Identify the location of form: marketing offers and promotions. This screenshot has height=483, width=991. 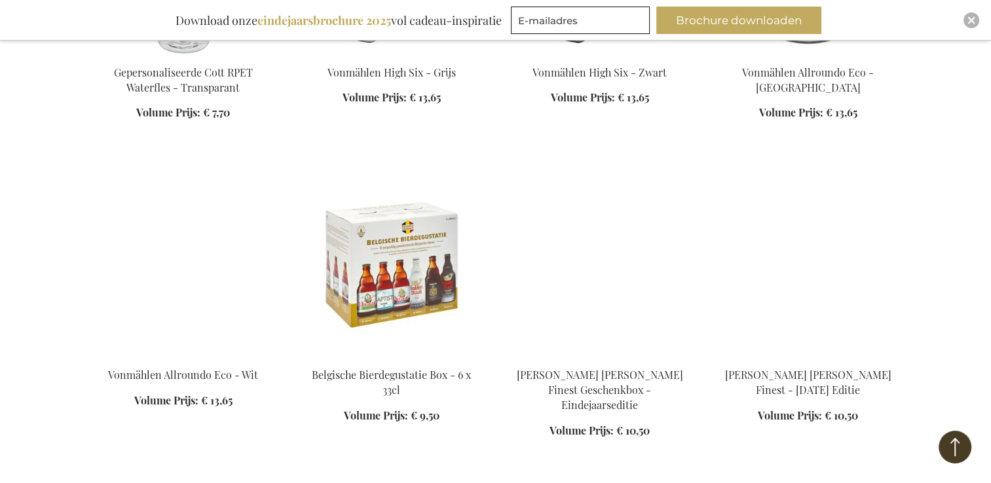
(582, 22).